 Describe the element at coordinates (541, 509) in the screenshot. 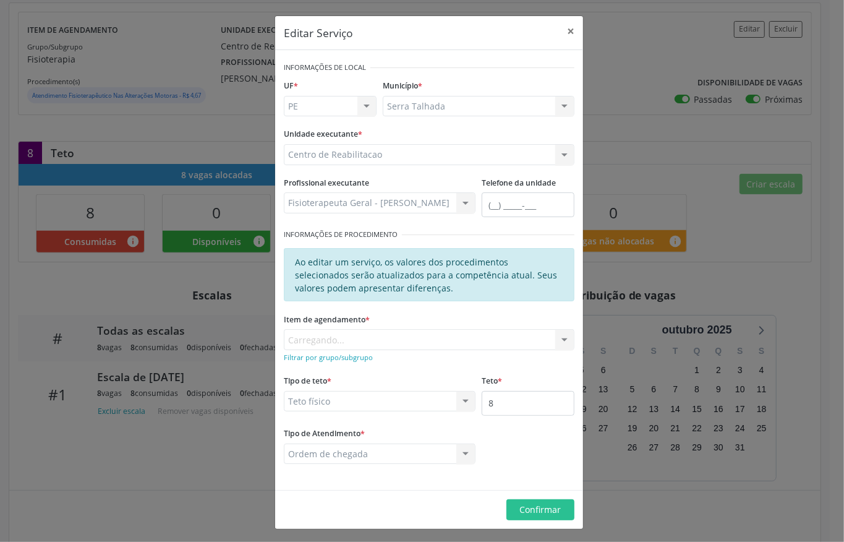

I see `span: Confirmar` at that location.